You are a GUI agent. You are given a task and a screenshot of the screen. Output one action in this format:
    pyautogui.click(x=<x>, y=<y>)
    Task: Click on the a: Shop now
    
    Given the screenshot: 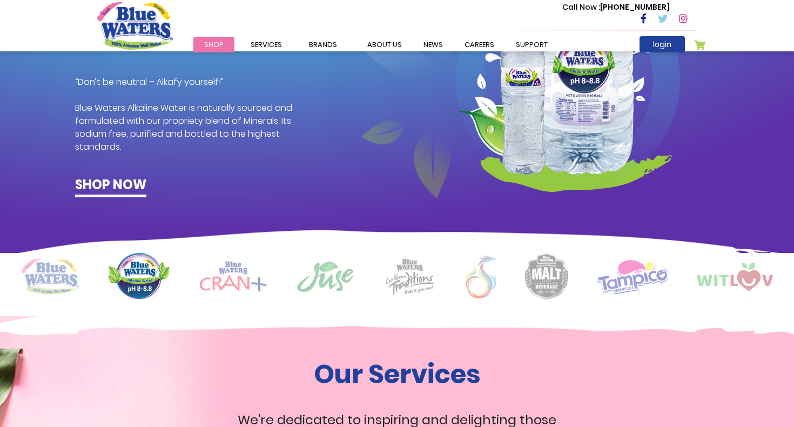 What is the action you would take?
    pyautogui.click(x=111, y=186)
    